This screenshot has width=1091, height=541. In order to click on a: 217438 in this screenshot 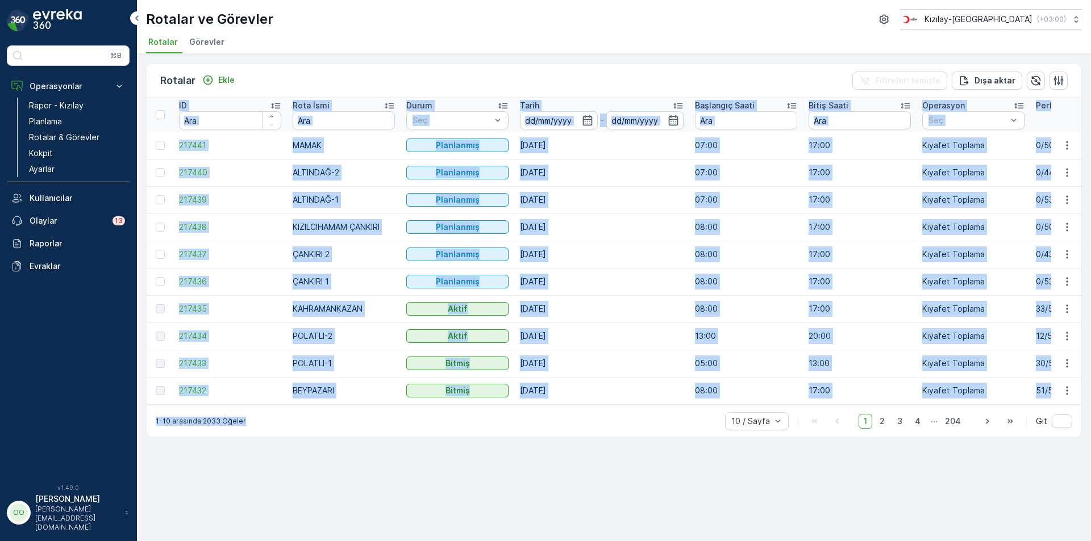, I will do `click(230, 227)`.